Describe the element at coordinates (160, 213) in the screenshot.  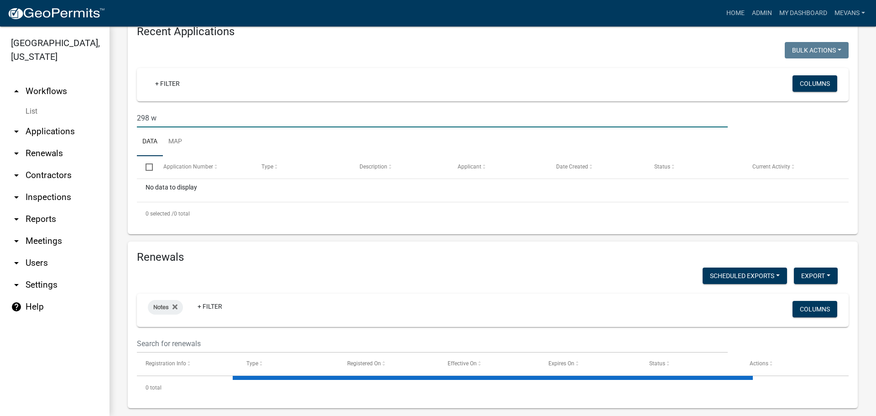
I see `span: 0 selected /` at that location.